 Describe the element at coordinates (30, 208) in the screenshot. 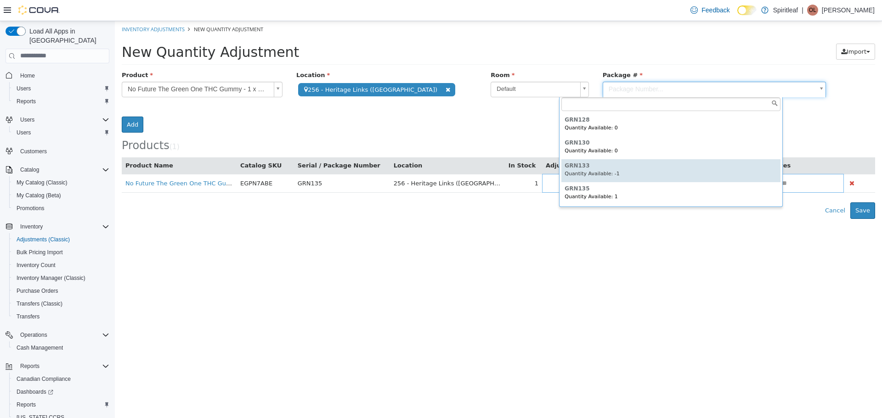

I see `a: Promotions` at that location.